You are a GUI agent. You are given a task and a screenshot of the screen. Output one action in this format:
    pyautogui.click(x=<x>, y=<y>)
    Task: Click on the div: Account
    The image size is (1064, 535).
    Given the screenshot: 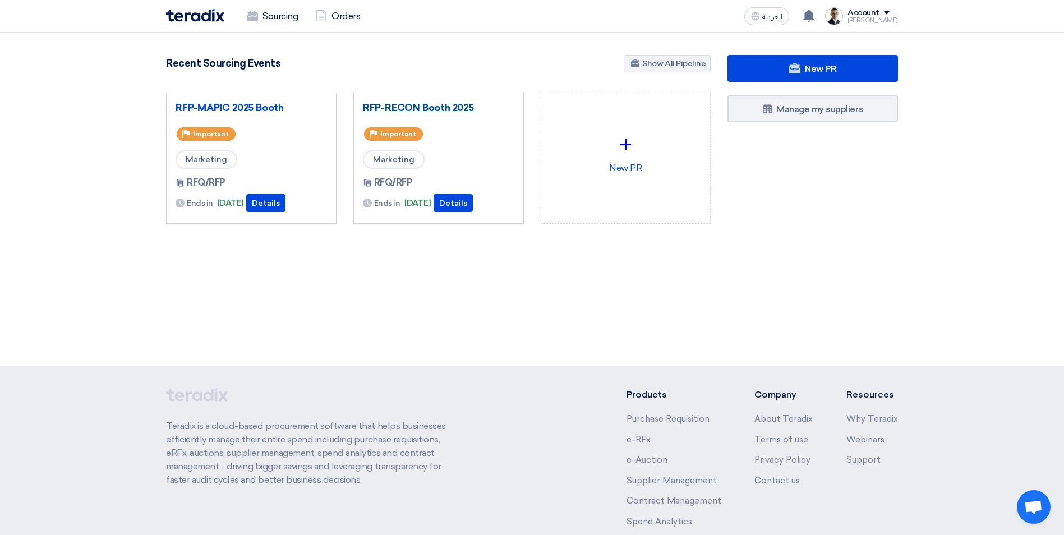 What is the action you would take?
    pyautogui.click(x=863, y=13)
    